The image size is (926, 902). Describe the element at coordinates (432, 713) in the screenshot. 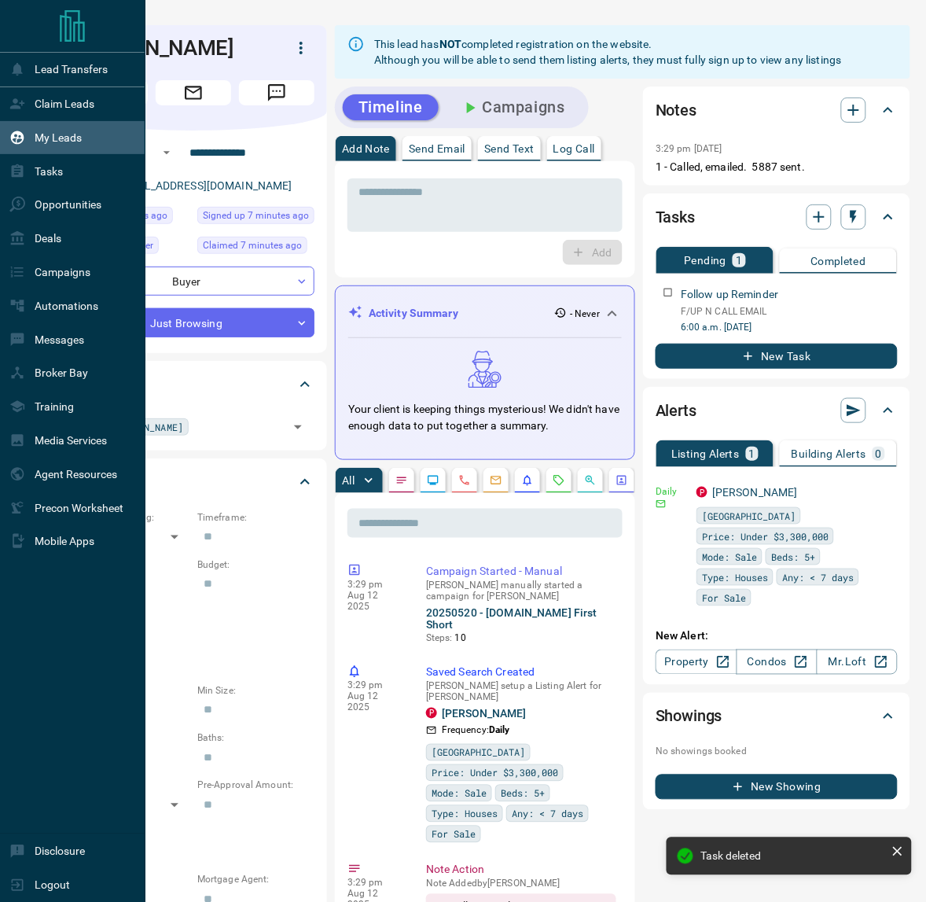

I see `div: property.ca` at that location.